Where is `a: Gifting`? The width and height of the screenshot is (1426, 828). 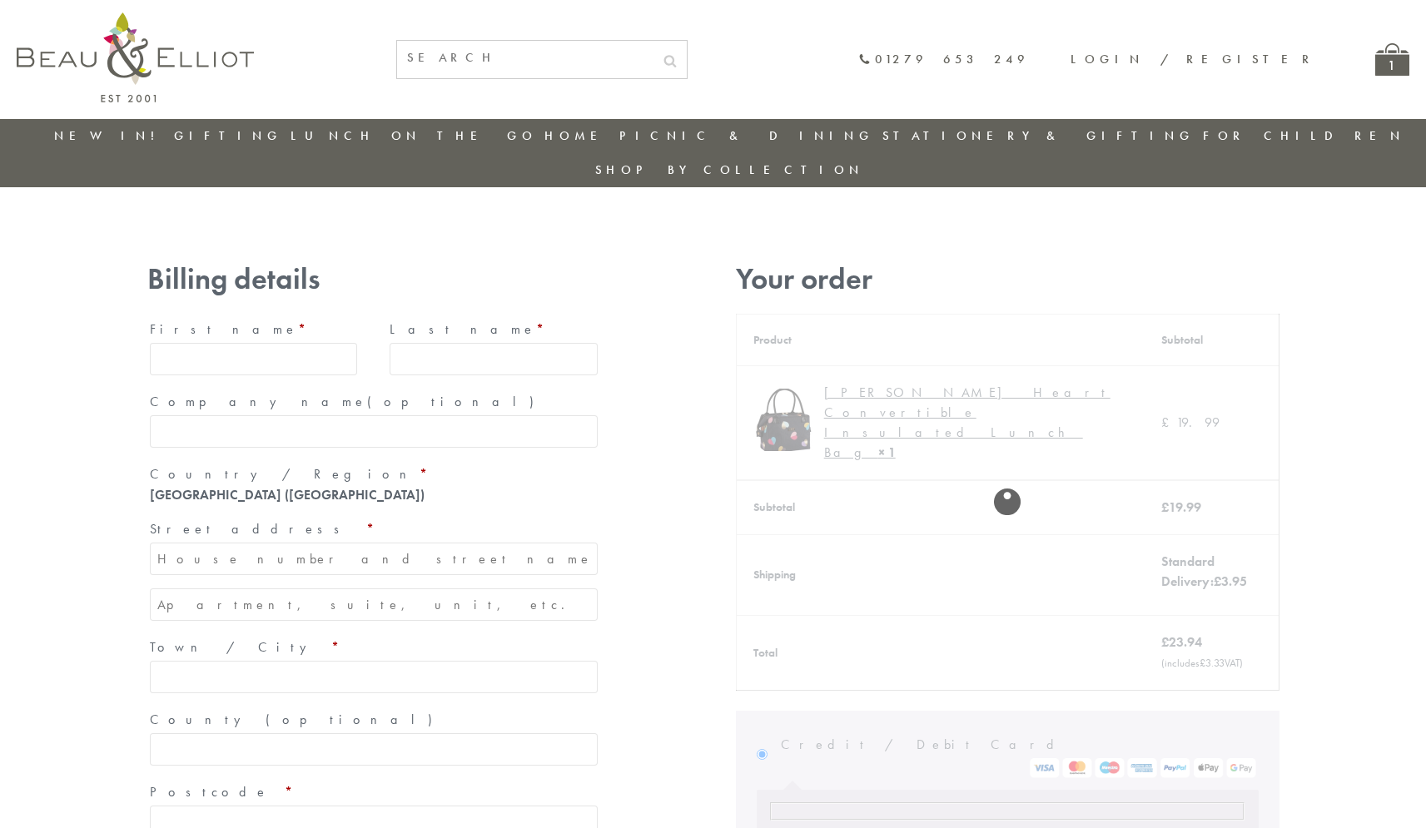
a: Gifting is located at coordinates (228, 136).